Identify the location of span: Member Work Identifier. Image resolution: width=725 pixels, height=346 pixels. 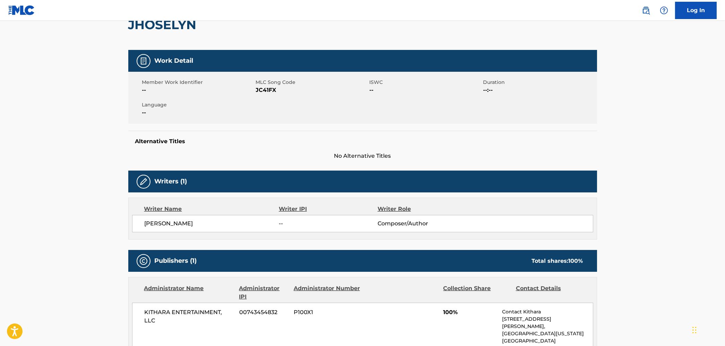
(198, 82).